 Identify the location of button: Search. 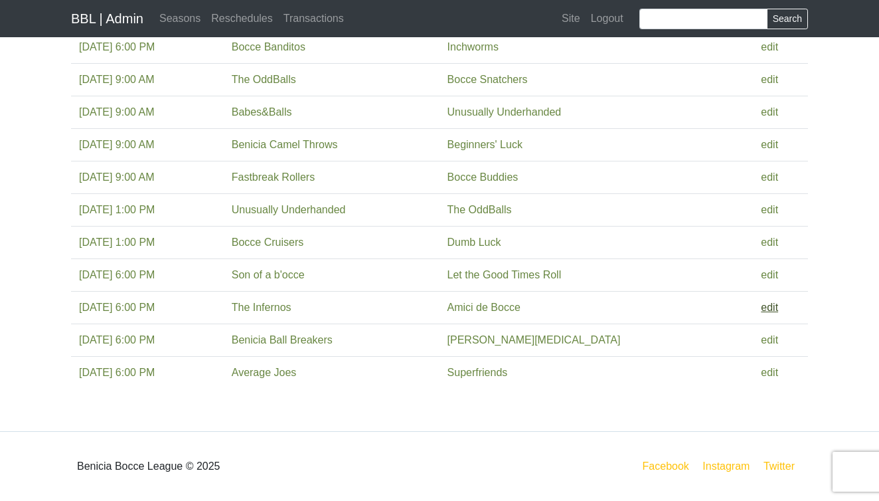
(787, 19).